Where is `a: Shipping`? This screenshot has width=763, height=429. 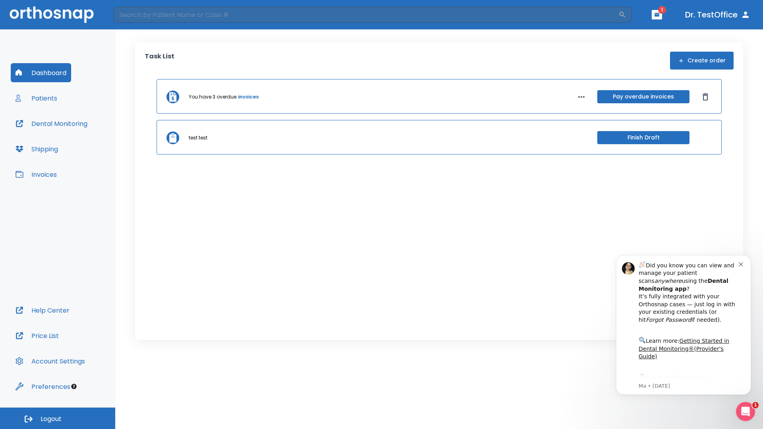 a: Shipping is located at coordinates (37, 149).